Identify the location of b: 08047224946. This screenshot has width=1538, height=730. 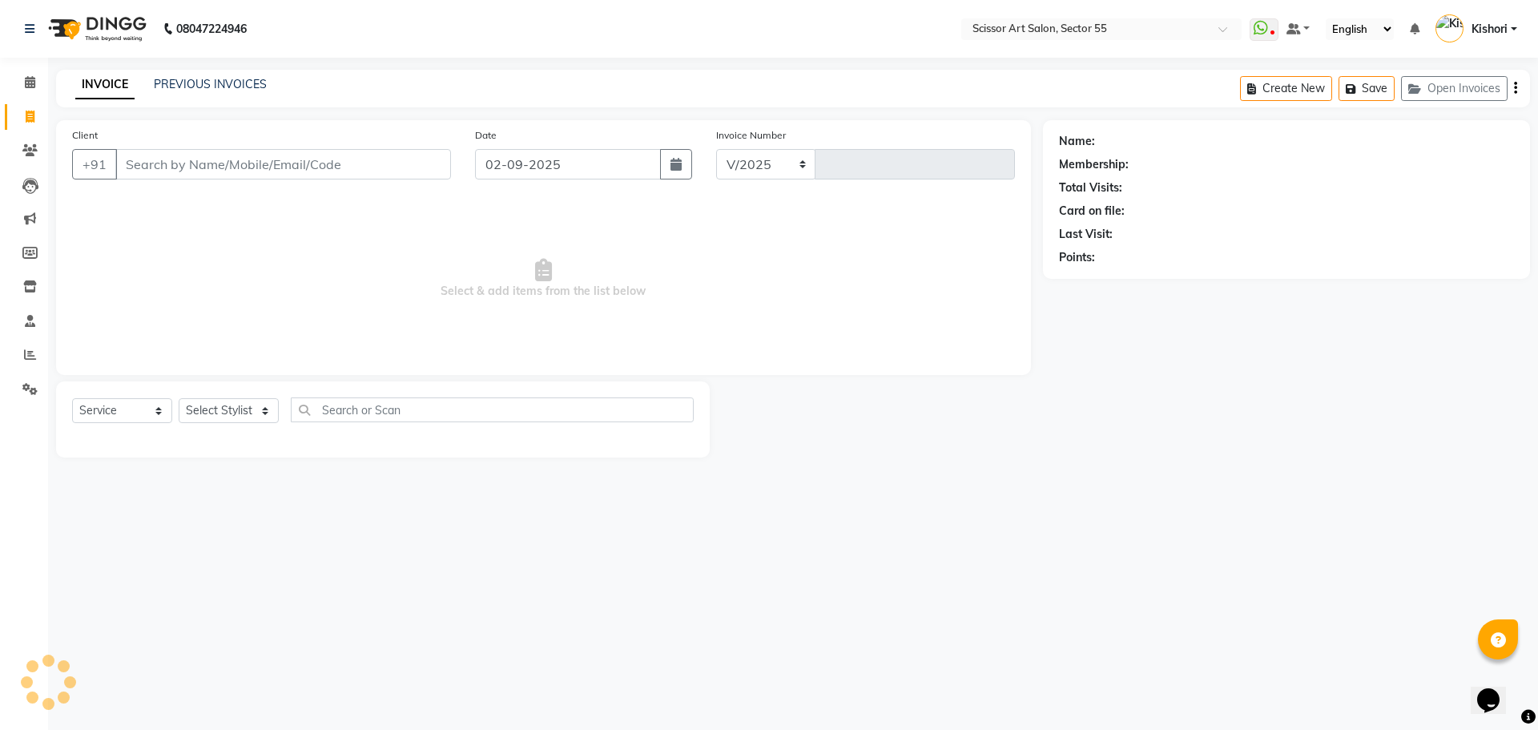
(212, 29).